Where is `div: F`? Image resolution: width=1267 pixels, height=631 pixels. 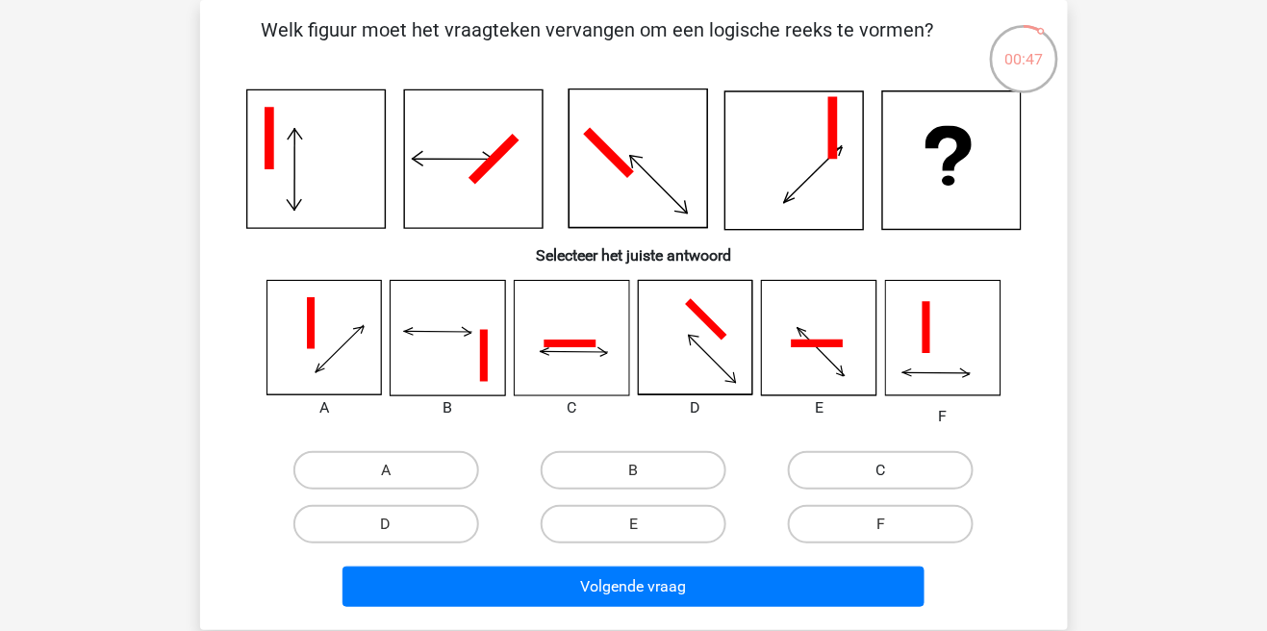 div: F is located at coordinates (943, 417).